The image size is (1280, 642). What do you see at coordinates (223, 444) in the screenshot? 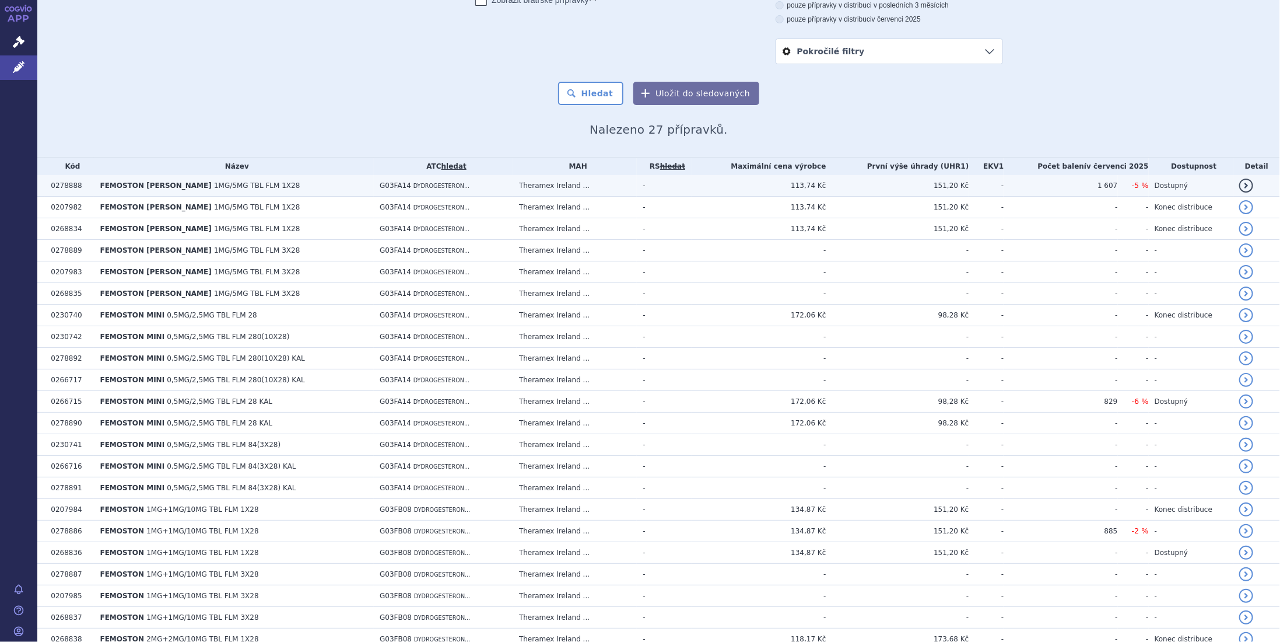
I see `span: 0,5MG/2,5MG TBL FLM 84(3X28)` at bounding box center [223, 444].